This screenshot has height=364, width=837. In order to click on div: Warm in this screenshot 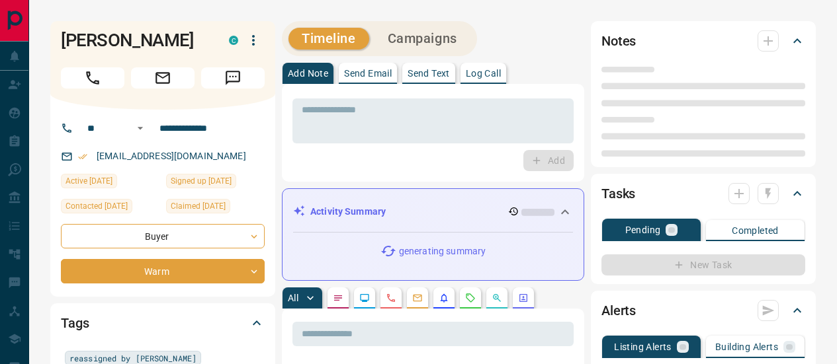, I will do `click(163, 271)`.